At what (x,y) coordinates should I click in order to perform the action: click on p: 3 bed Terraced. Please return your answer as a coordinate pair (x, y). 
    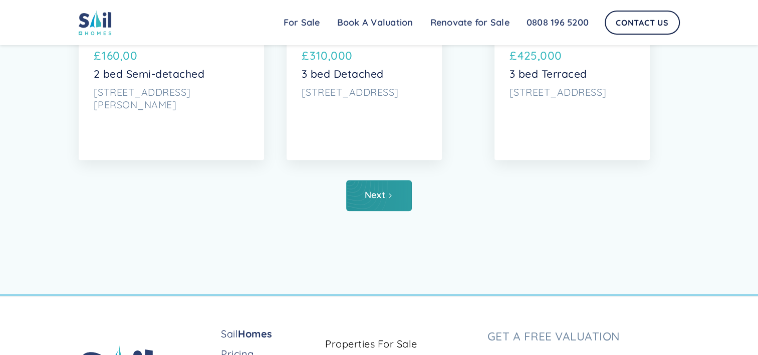
    Looking at the image, I should click on (572, 74).